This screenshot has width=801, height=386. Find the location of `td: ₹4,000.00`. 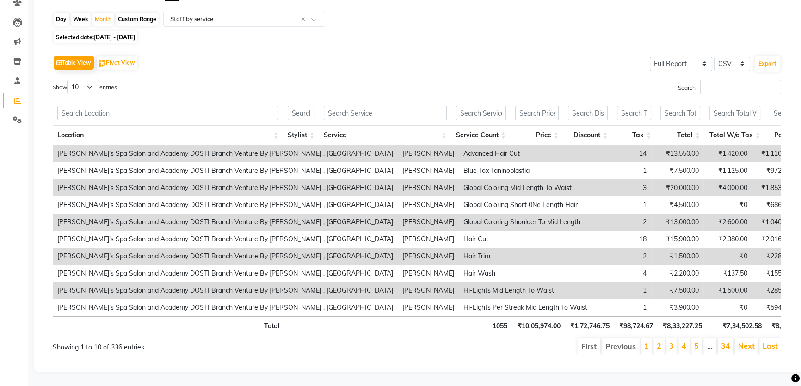

td: ₹4,000.00 is located at coordinates (727, 188).